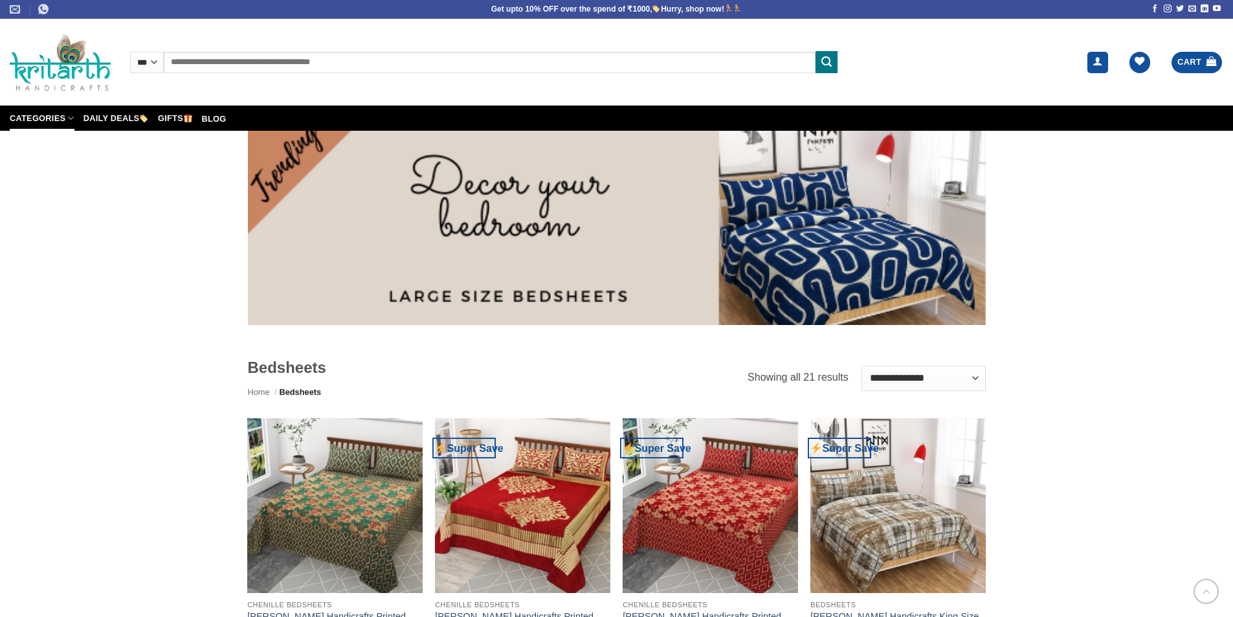 The image size is (1233, 617). Describe the element at coordinates (60, 62) in the screenshot. I see `img: Kritarth Handicrafts` at that location.